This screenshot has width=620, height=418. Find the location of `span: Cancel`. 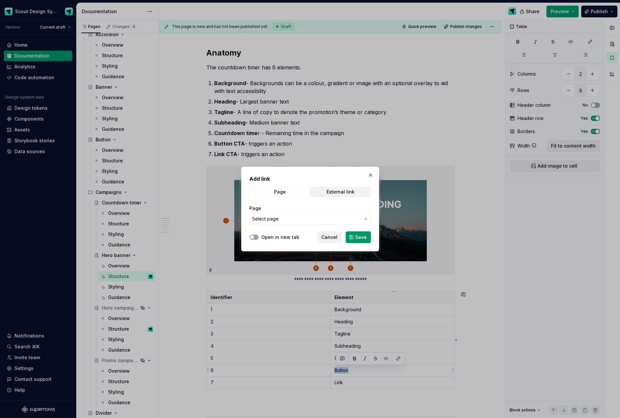

span: Cancel is located at coordinates (329, 237).